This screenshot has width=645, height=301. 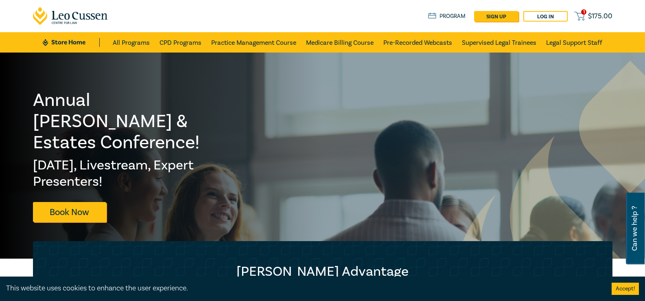 What do you see at coordinates (447, 16) in the screenshot?
I see `a: Program` at bounding box center [447, 16].